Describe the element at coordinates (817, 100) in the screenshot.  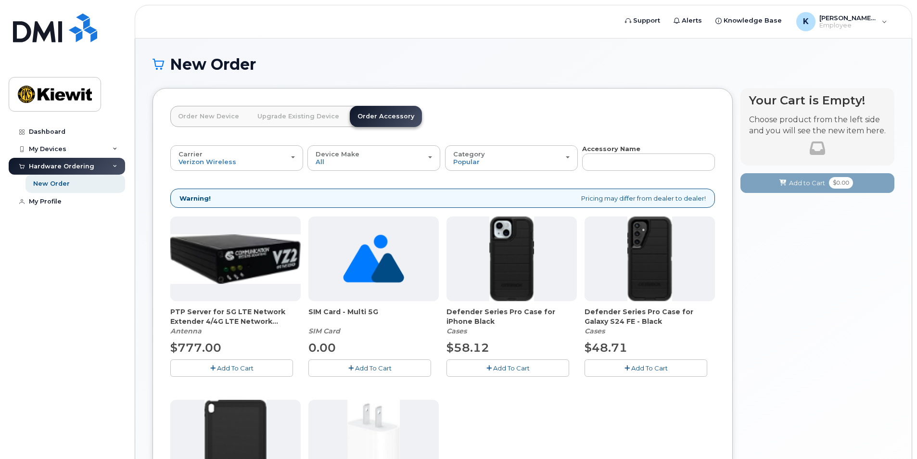
I see `h4: Your Cart is Empty!` at that location.